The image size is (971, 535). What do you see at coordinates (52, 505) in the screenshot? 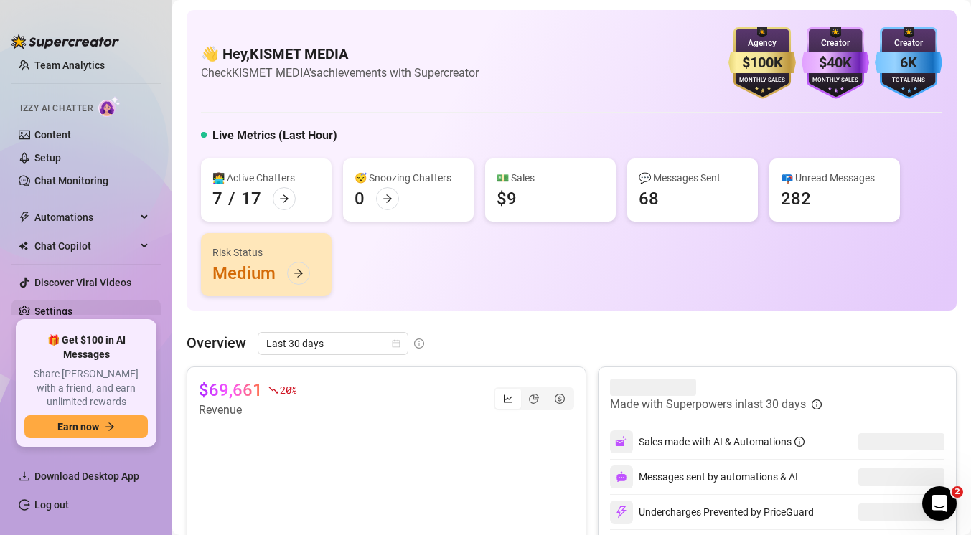
I see `a: Log out` at bounding box center [52, 505].